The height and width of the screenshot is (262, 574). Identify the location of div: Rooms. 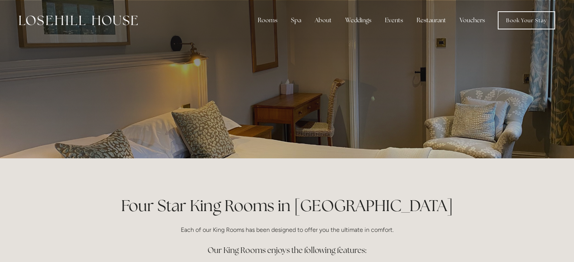
(267, 20).